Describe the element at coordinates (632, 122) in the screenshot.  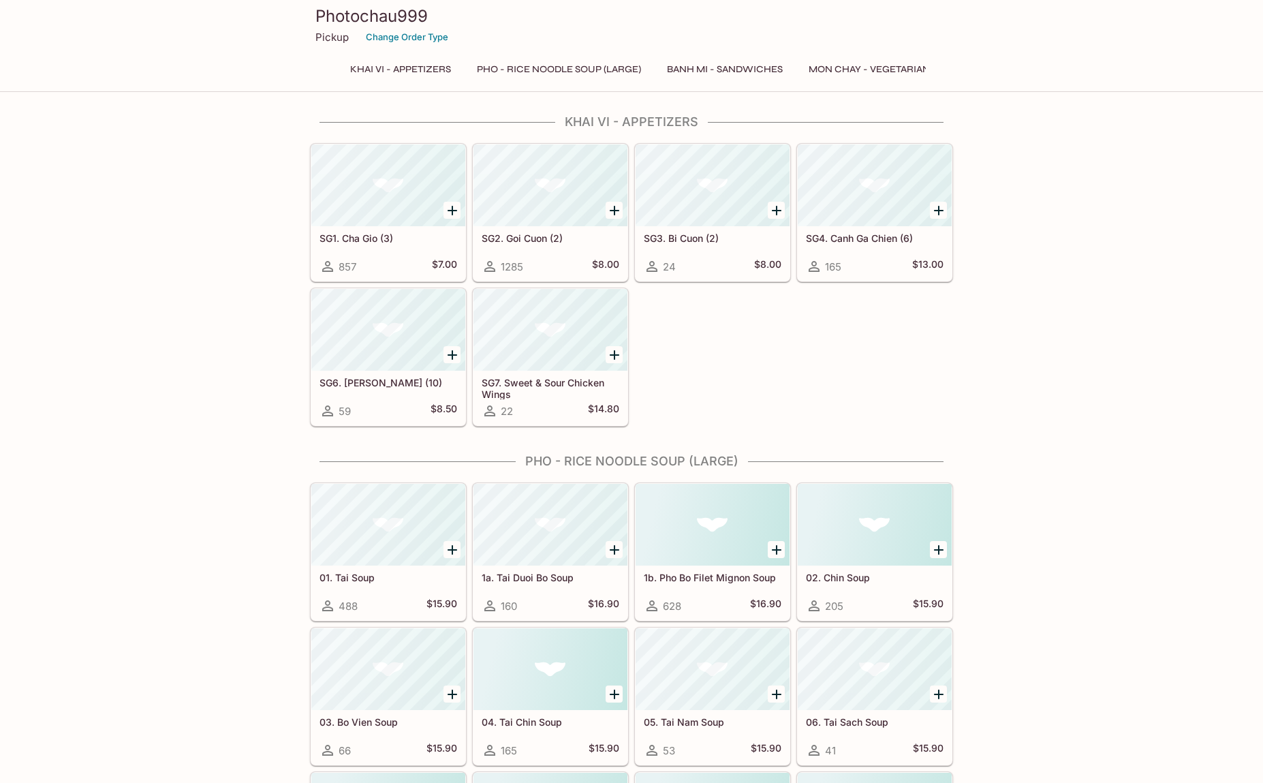
I see `h4: Khai Vi - Appetizers` at that location.